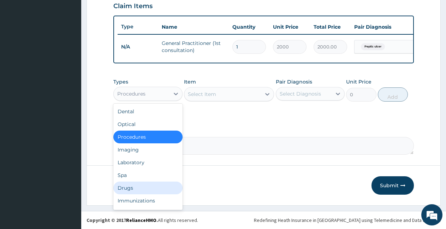 This screenshot has height=229, width=446. What do you see at coordinates (359, 82) in the screenshot?
I see `label: Unit Price` at bounding box center [359, 82].